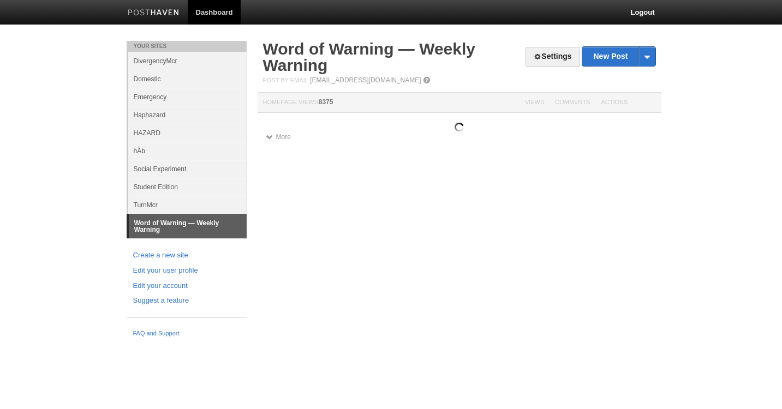 The height and width of the screenshot is (409, 782). Describe the element at coordinates (629, 103) in the screenshot. I see `th: Actions` at that location.